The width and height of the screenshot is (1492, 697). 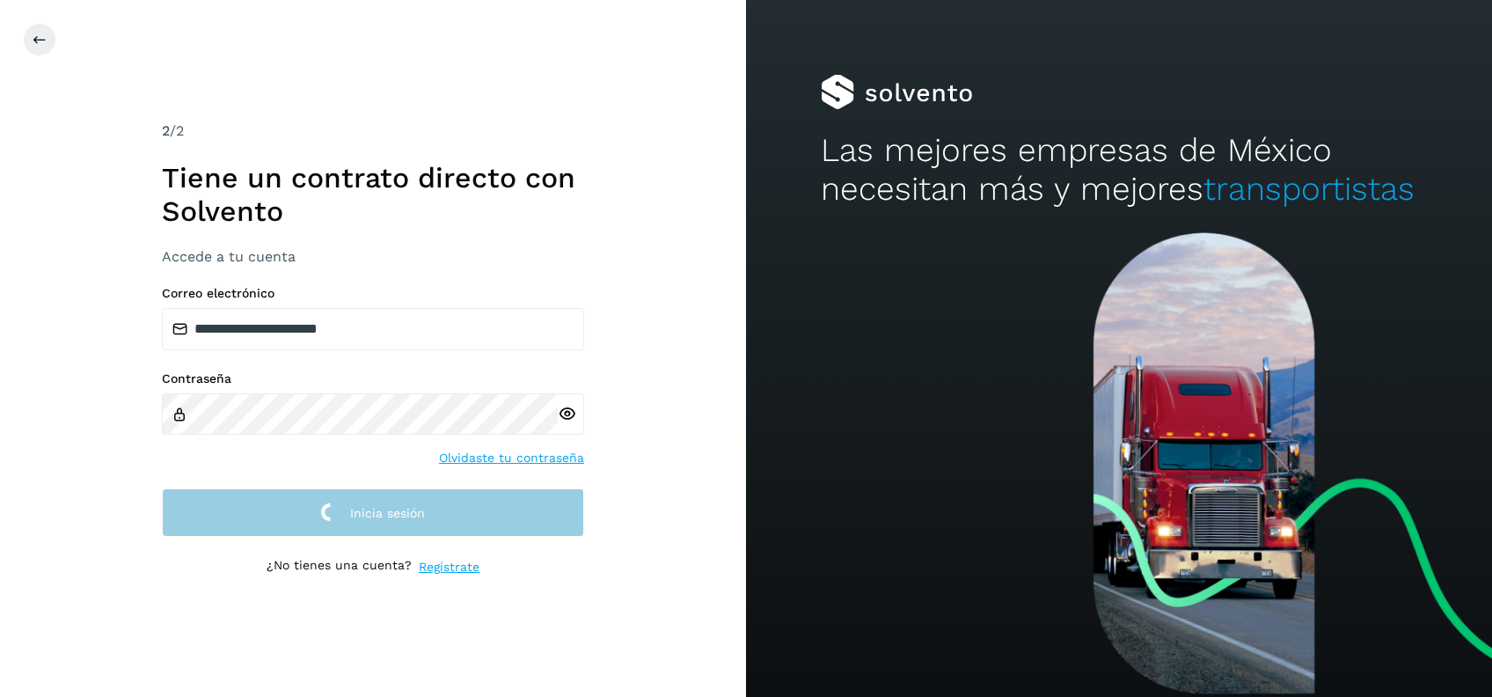 I want to click on div: /2, so click(x=373, y=131).